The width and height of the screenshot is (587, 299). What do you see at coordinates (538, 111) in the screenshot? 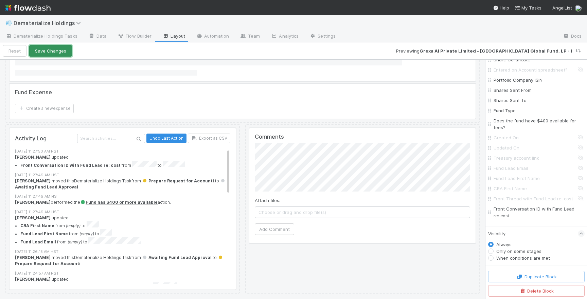
I see `label: Fund Type` at bounding box center [538, 111].